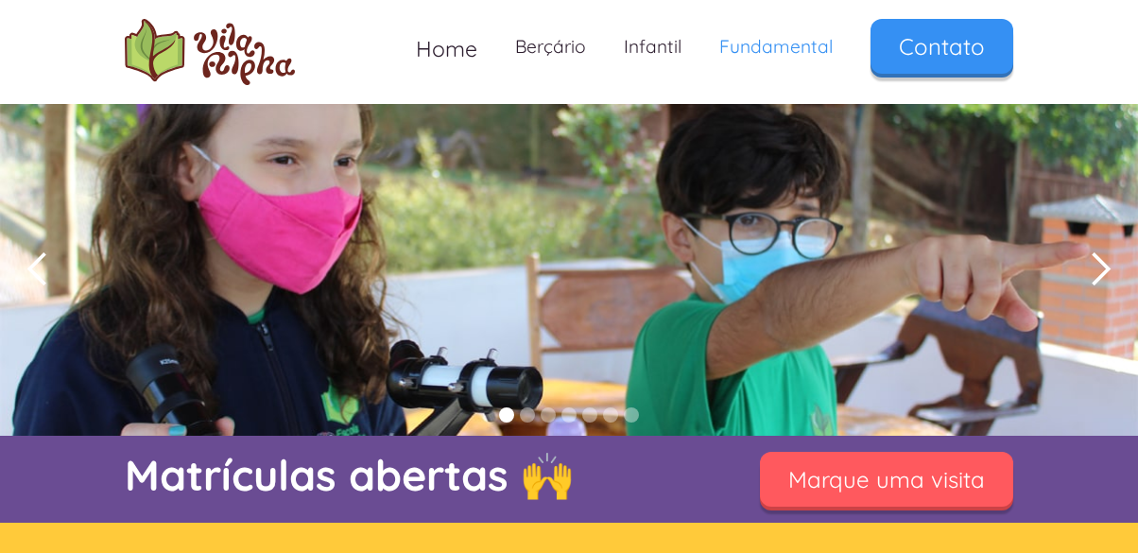 The height and width of the screenshot is (553, 1138). What do you see at coordinates (527, 415) in the screenshot?
I see `div: Show slide 2 of 7` at bounding box center [527, 415].